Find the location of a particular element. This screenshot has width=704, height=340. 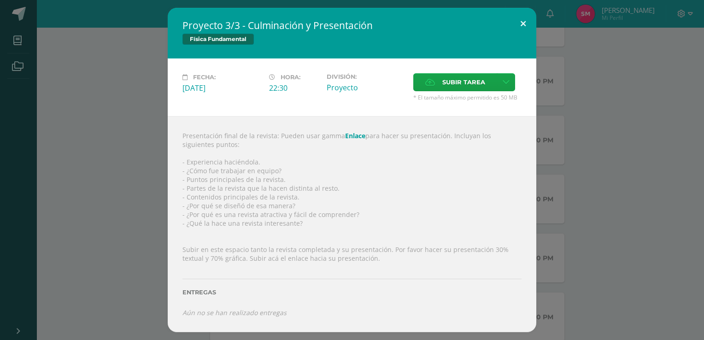

label: División: is located at coordinates (366, 77).